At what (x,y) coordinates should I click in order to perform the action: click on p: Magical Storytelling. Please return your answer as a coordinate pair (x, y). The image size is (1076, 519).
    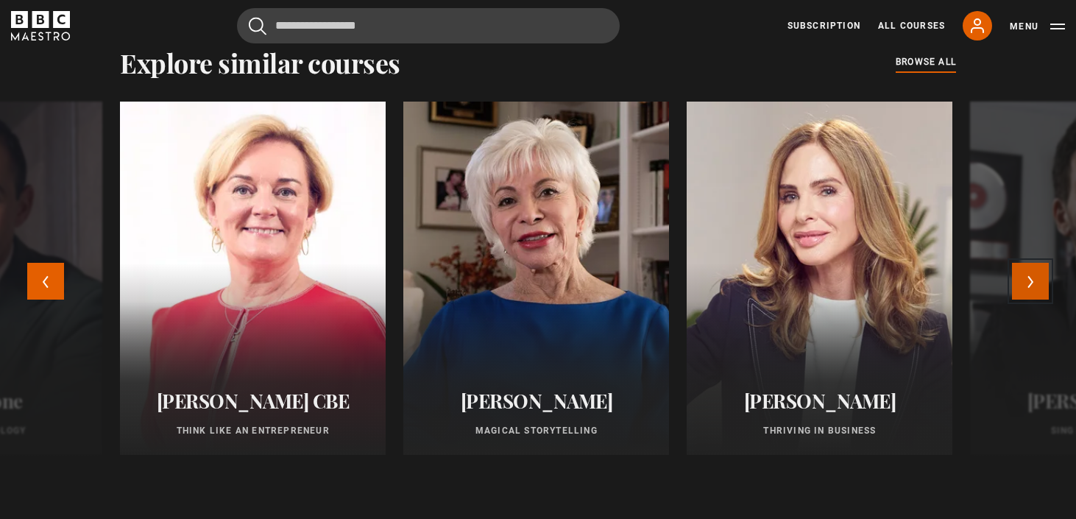
    Looking at the image, I should click on (536, 430).